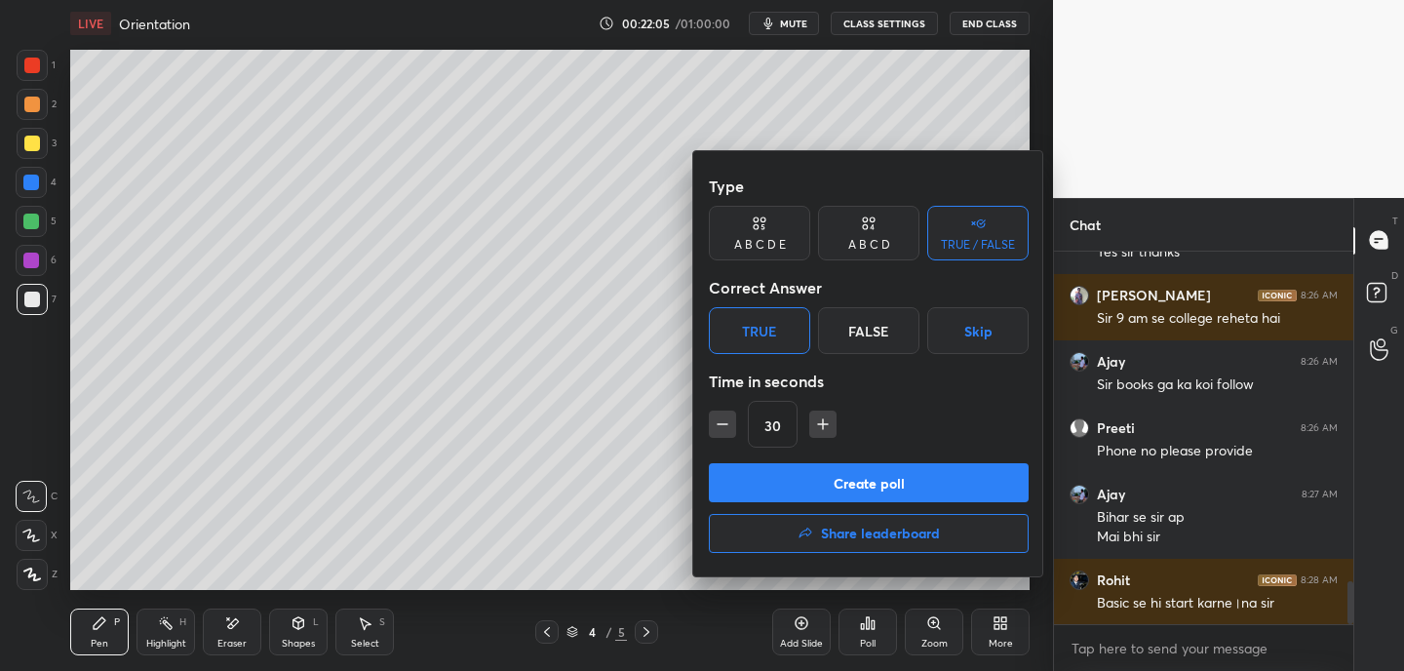  What do you see at coordinates (869, 381) in the screenshot?
I see `div: Time in seconds` at bounding box center [869, 381].